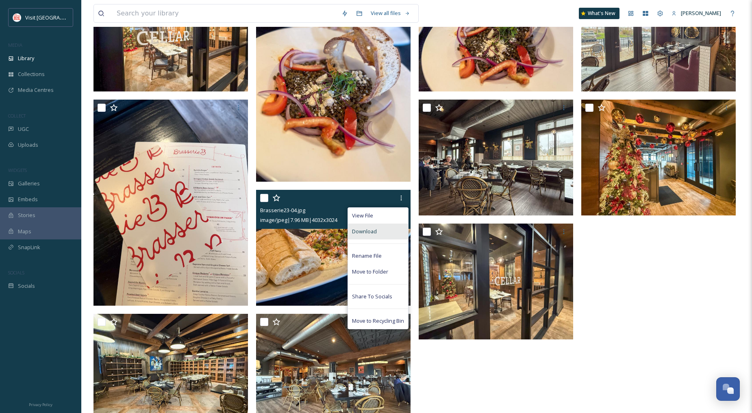  Describe the element at coordinates (26, 286) in the screenshot. I see `span: Socials` at that location.